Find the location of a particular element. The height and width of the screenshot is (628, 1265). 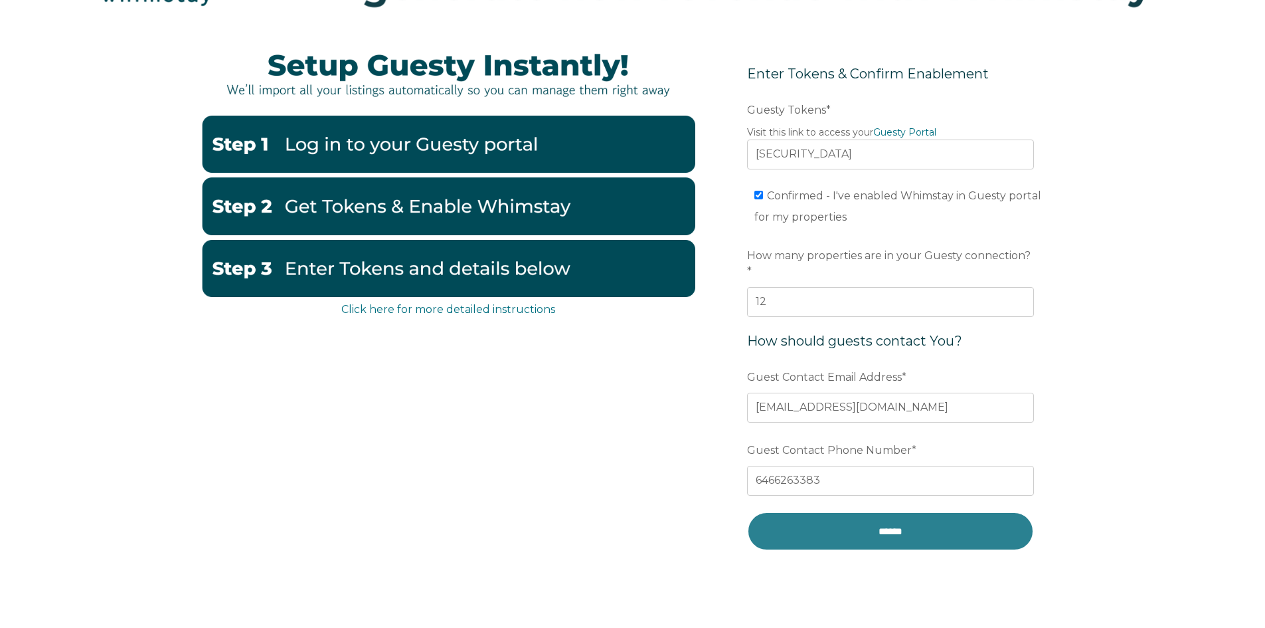

span: Guesty Tokens is located at coordinates (786, 110).